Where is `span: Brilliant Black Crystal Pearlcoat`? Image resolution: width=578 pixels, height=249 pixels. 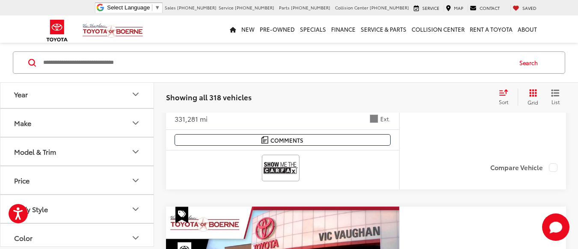
span: Brilliant Black Crystal Pearlcoat is located at coordinates (374, 119).